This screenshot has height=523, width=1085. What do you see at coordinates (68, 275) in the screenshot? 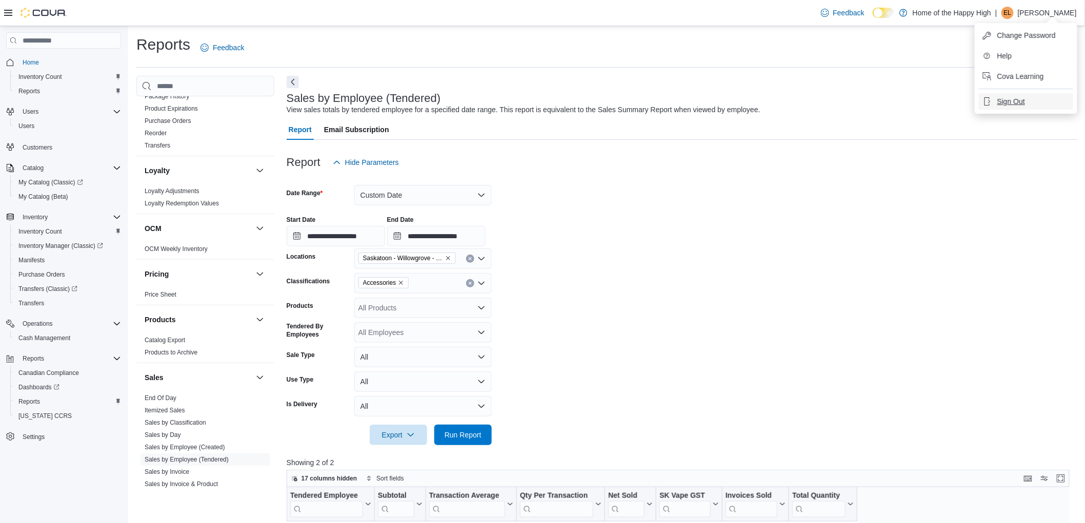
I see `button: Purchase Orders` at bounding box center [68, 275].